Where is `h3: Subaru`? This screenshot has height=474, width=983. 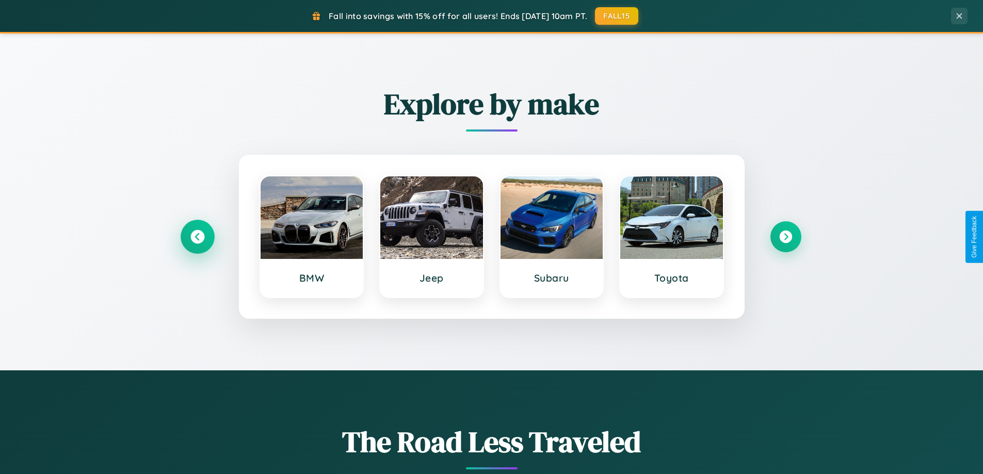
h3: Subaru is located at coordinates (552, 278).